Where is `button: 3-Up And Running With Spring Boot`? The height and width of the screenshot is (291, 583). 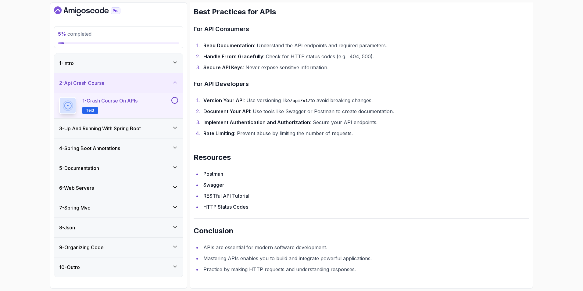 button: 3-Up And Running With Spring Boot is located at coordinates (119, 128).